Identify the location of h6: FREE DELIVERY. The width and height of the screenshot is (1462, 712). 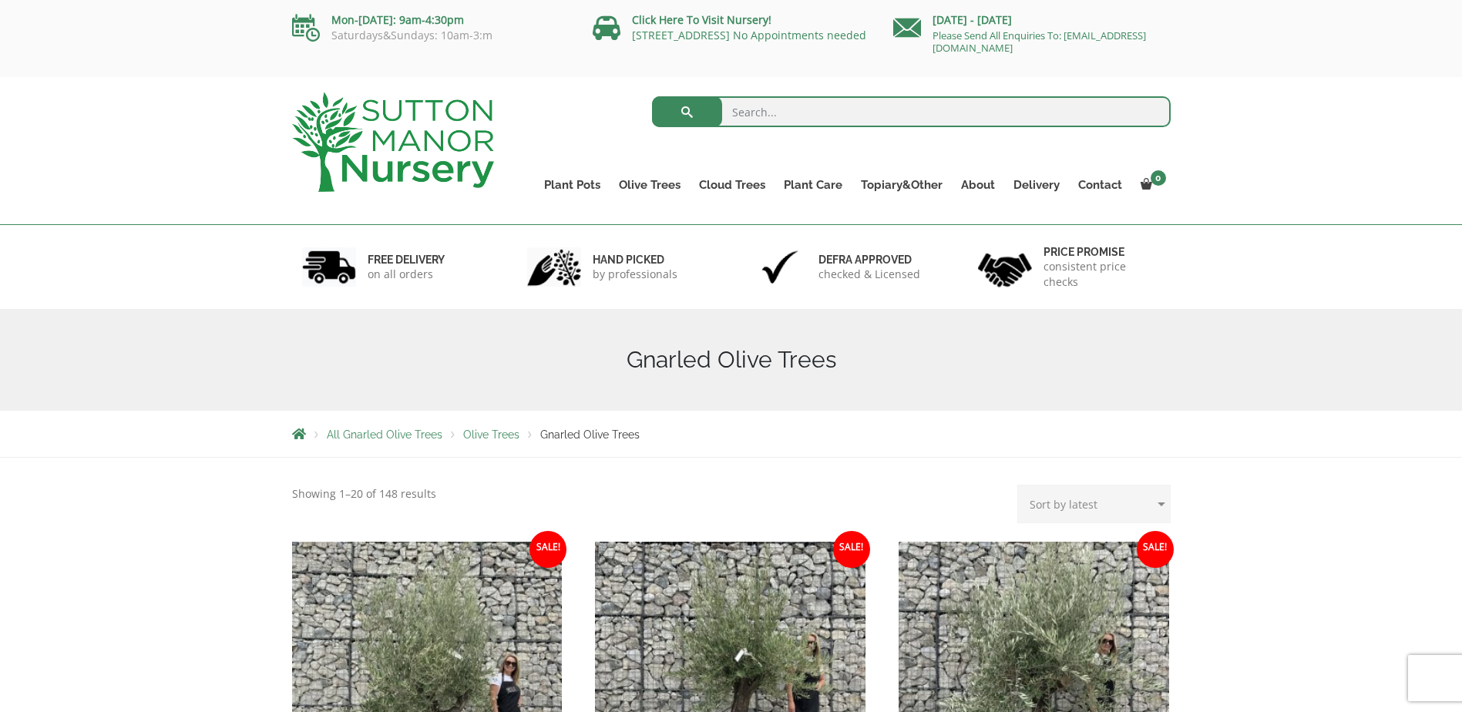
(406, 260).